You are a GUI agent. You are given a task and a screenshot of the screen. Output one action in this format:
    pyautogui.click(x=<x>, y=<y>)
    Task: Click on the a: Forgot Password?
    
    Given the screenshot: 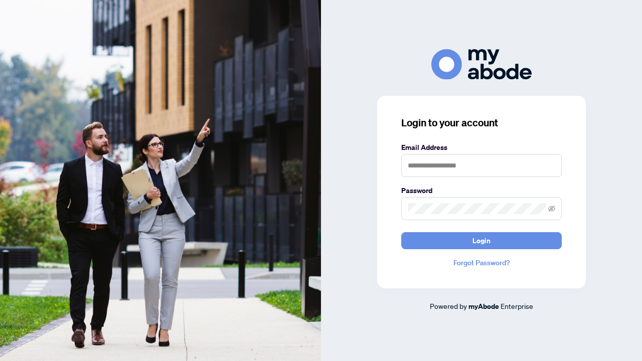 What is the action you would take?
    pyautogui.click(x=482, y=263)
    